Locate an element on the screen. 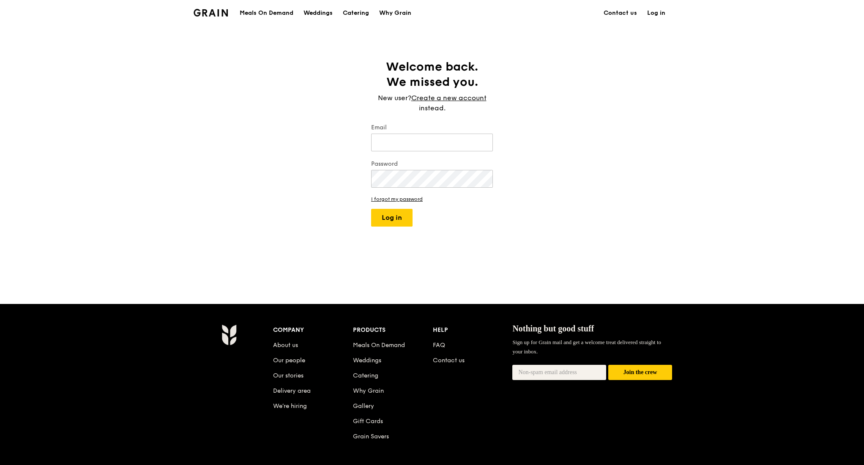  a: Create a new account is located at coordinates (449, 98).